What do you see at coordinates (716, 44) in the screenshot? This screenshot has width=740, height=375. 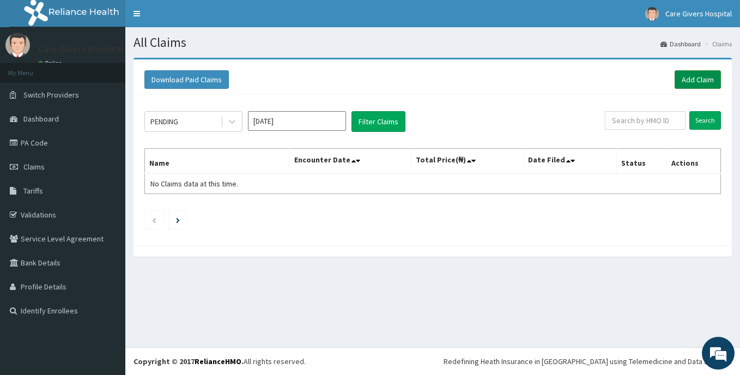 I see `li: Claims` at bounding box center [716, 44].